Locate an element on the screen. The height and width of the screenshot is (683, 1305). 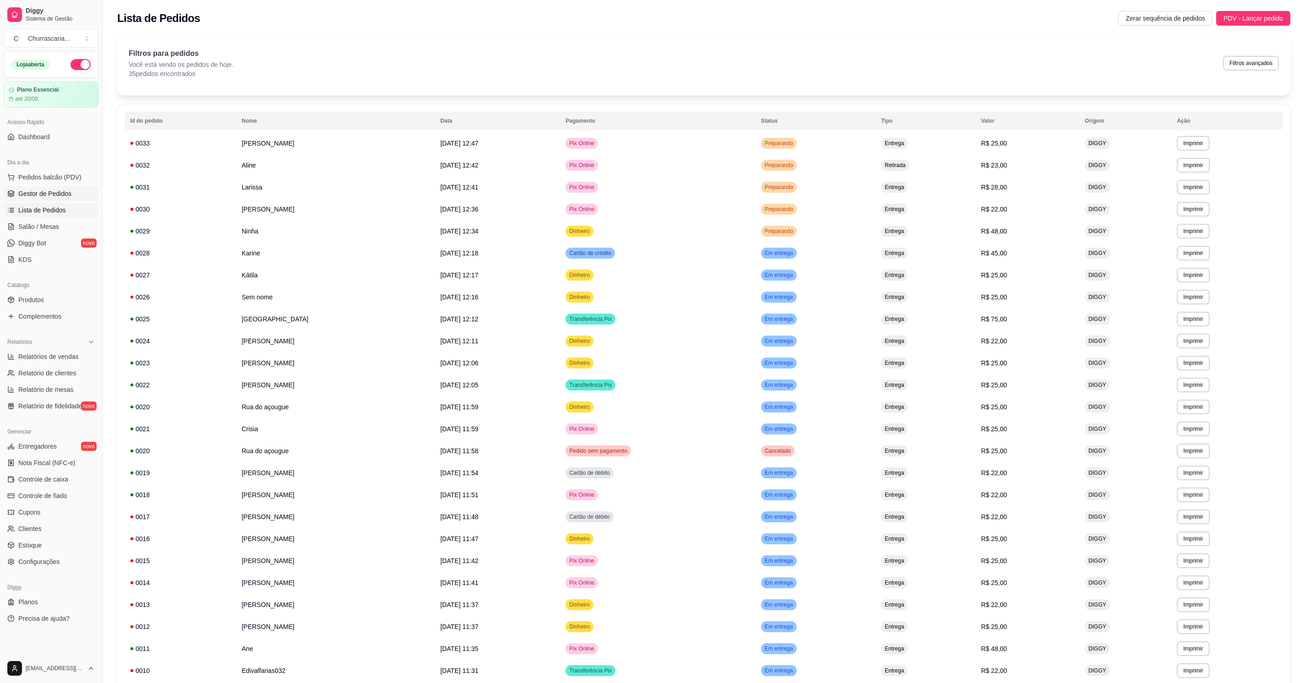
span: Pedidos balcão (PDV) is located at coordinates (50, 177).